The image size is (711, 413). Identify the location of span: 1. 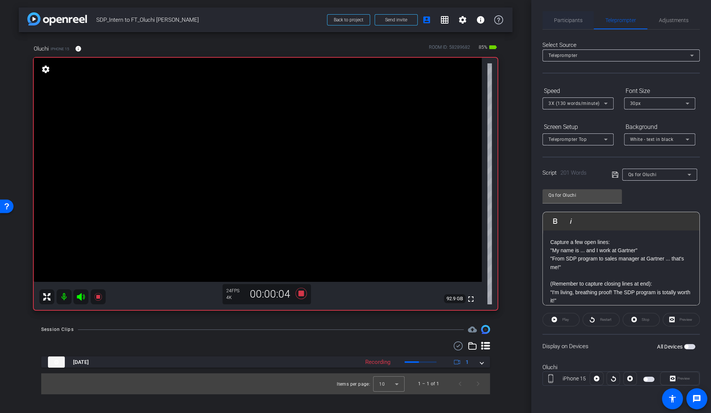
(467, 362).